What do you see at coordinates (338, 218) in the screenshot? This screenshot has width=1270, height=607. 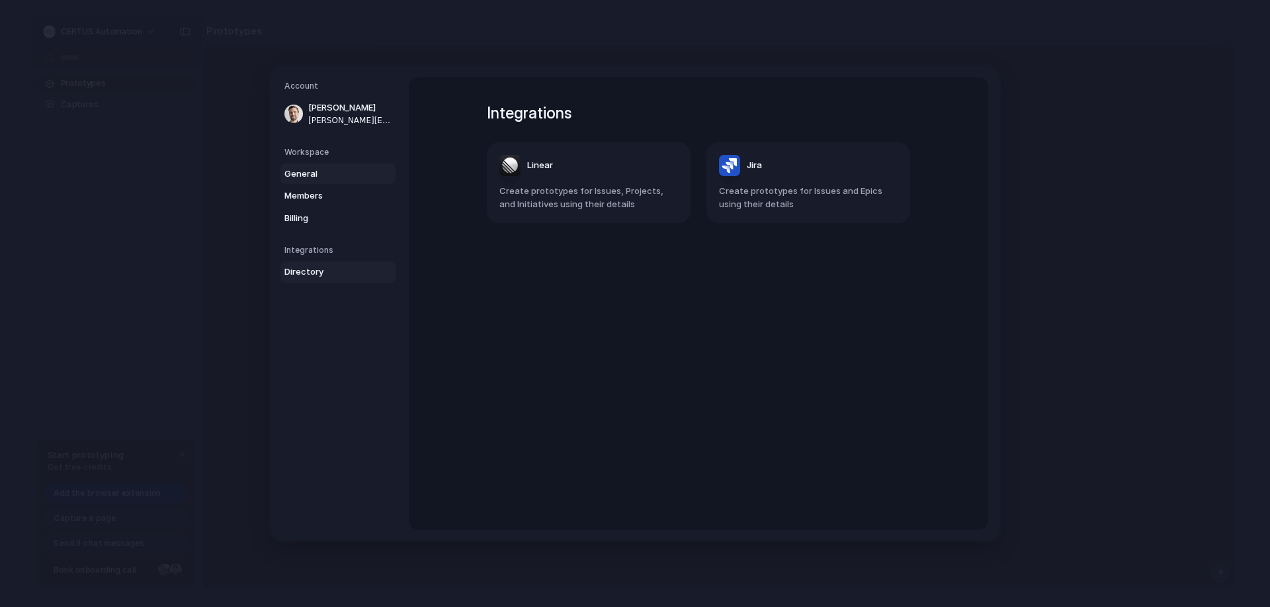 I see `a: Billing` at bounding box center [338, 218].